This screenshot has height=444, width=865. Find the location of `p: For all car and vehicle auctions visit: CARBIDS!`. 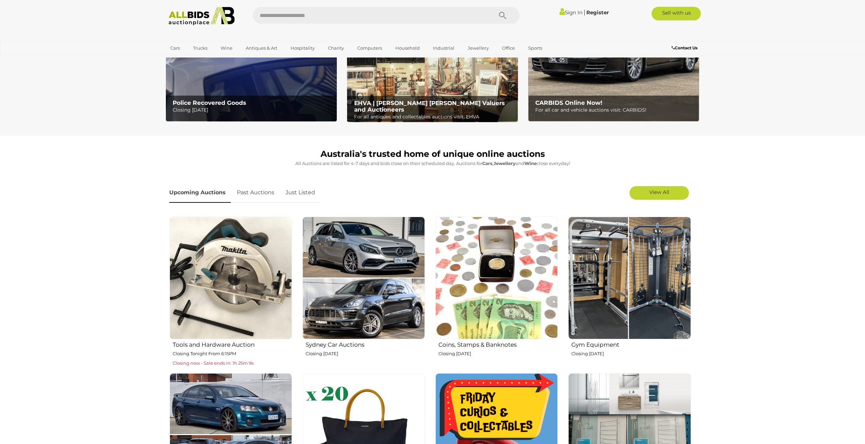

p: For all car and vehicle auctions visit: CARBIDS! is located at coordinates (615, 110).